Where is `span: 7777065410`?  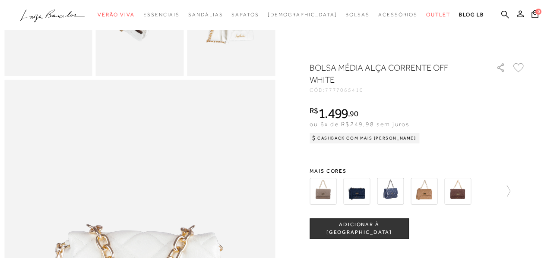
span: 7777065410 is located at coordinates (344, 90).